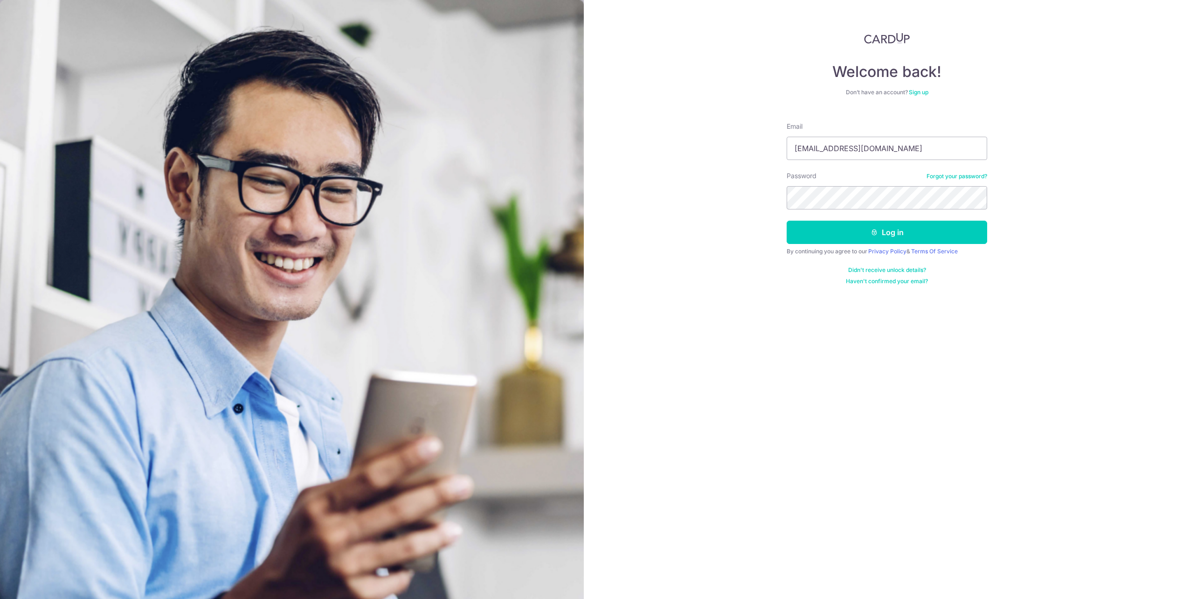 The image size is (1190, 599). I want to click on h4: Welcome back!, so click(887, 72).